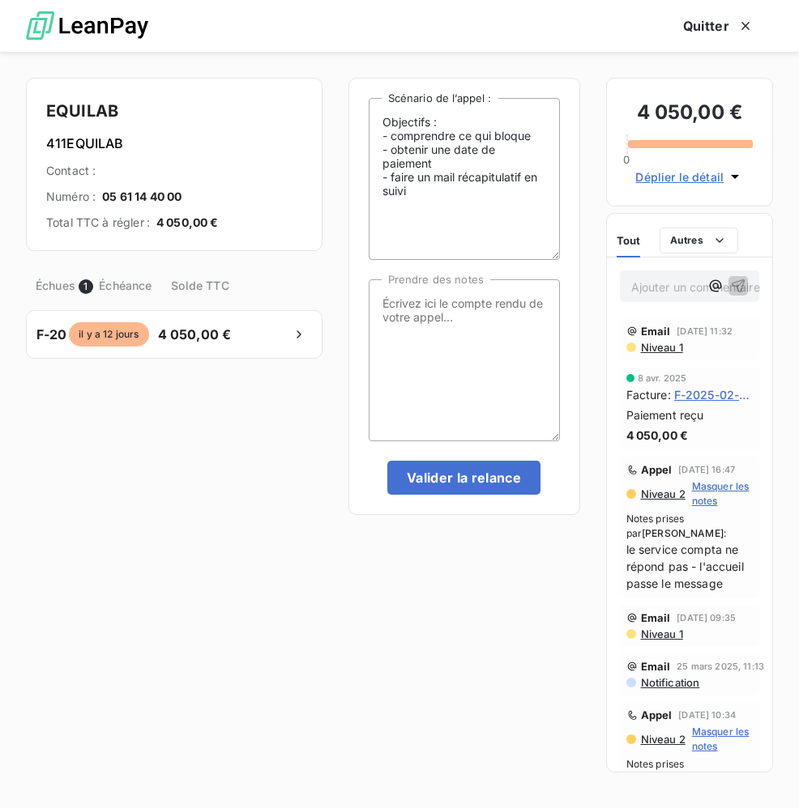 Image resolution: width=799 pixels, height=808 pixels. I want to click on span: Numéro :, so click(70, 197).